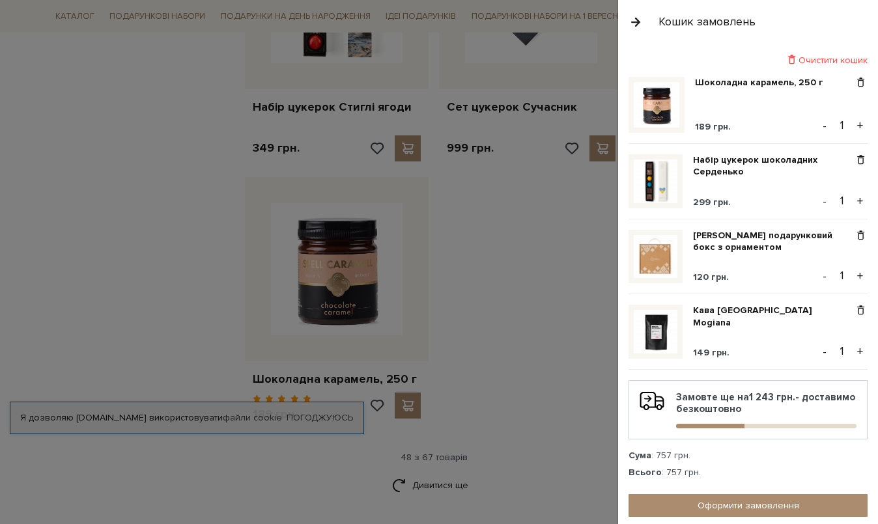  Describe the element at coordinates (713, 126) in the screenshot. I see `span: 189 грн.` at that location.